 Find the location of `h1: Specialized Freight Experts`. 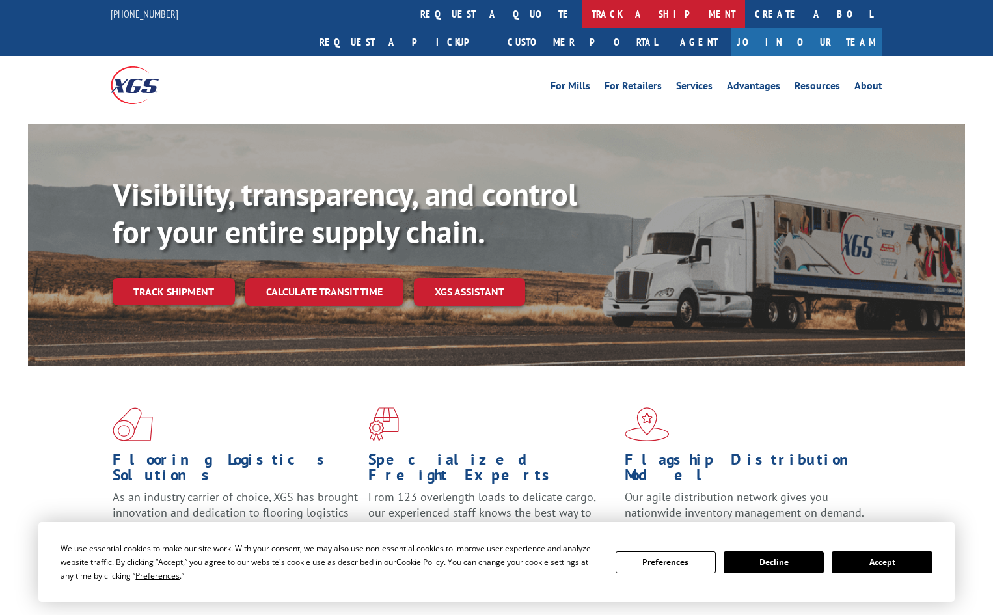

h1: Specialized Freight Experts is located at coordinates (491, 471).